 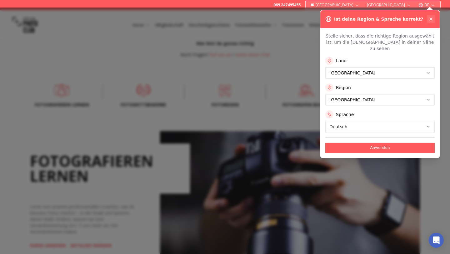 I want to click on label: Land, so click(x=341, y=61).